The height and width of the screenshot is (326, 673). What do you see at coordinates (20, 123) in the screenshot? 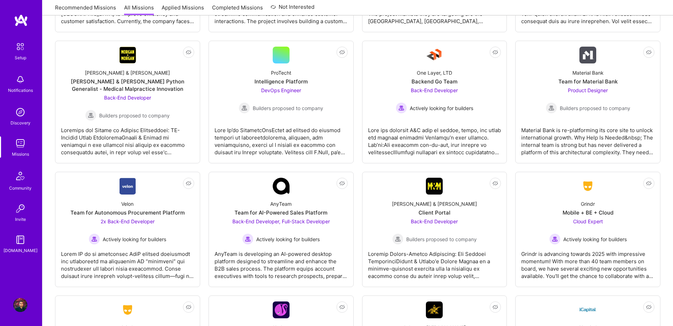
I see `div: Discovery` at bounding box center [20, 123].